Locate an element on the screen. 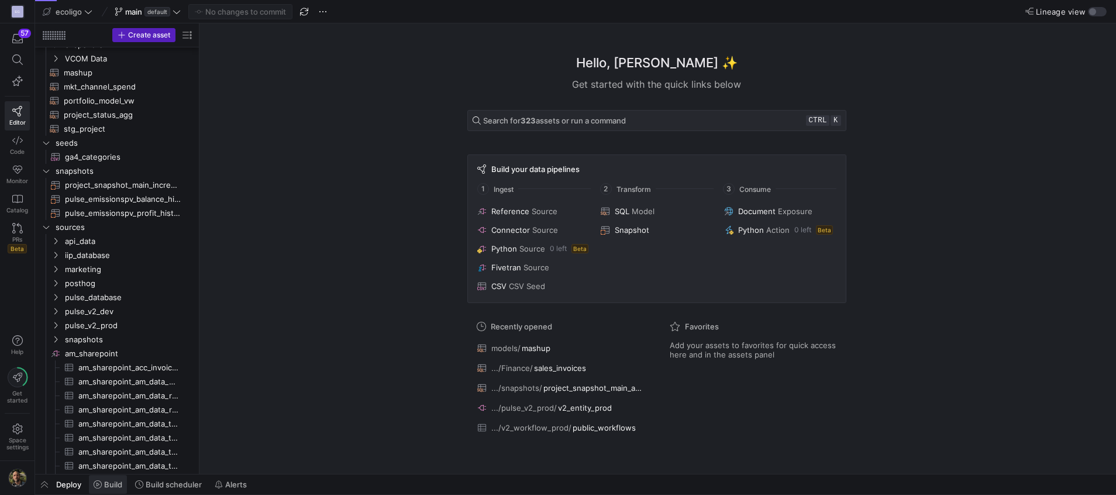 This screenshot has height=495, width=1116. span: am_sharepoint_am_data_table_fx​​​​​​​​​ is located at coordinates (129, 438).